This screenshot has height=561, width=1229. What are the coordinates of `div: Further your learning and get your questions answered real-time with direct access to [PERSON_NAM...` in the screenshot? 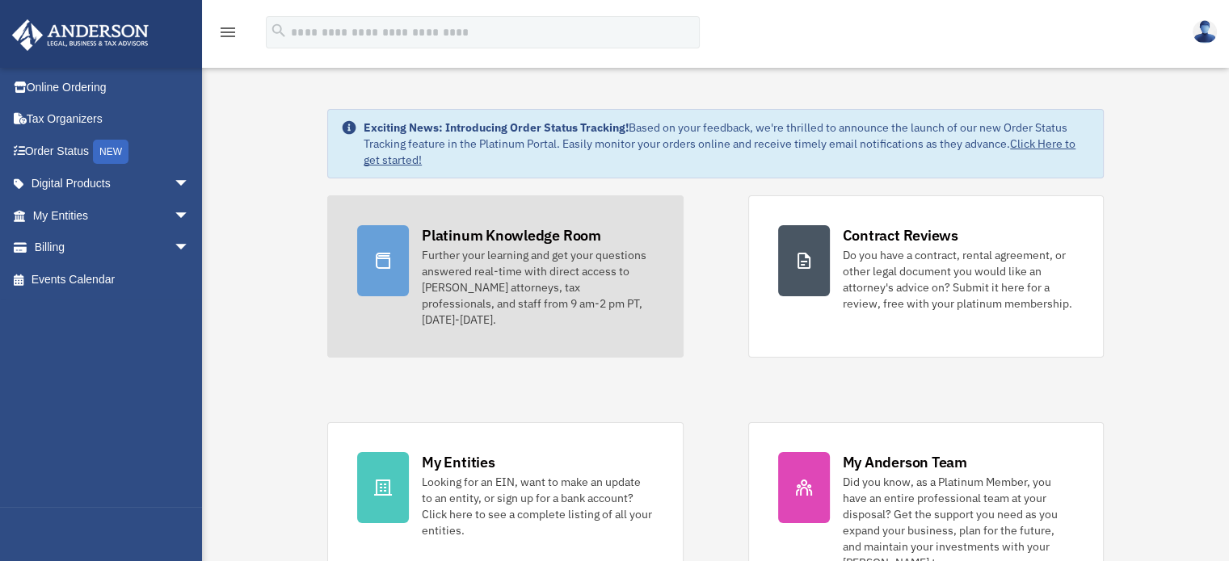 It's located at (537, 288).